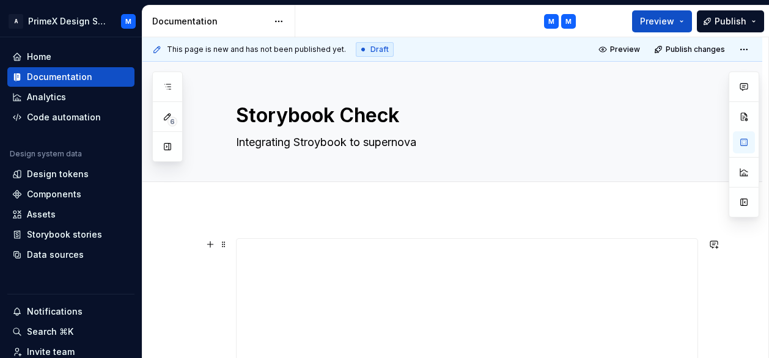 This screenshot has height=358, width=769. I want to click on a: Storybook stories, so click(71, 235).